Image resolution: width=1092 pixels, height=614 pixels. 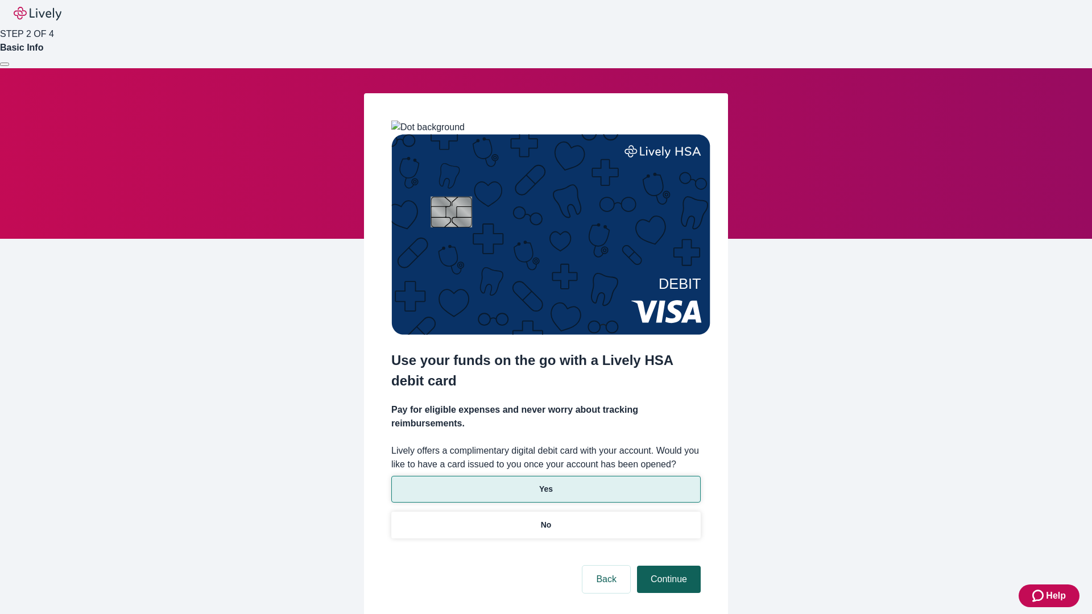 What do you see at coordinates (1039, 596) in the screenshot?
I see `svg: Zendesk support icon` at bounding box center [1039, 596].